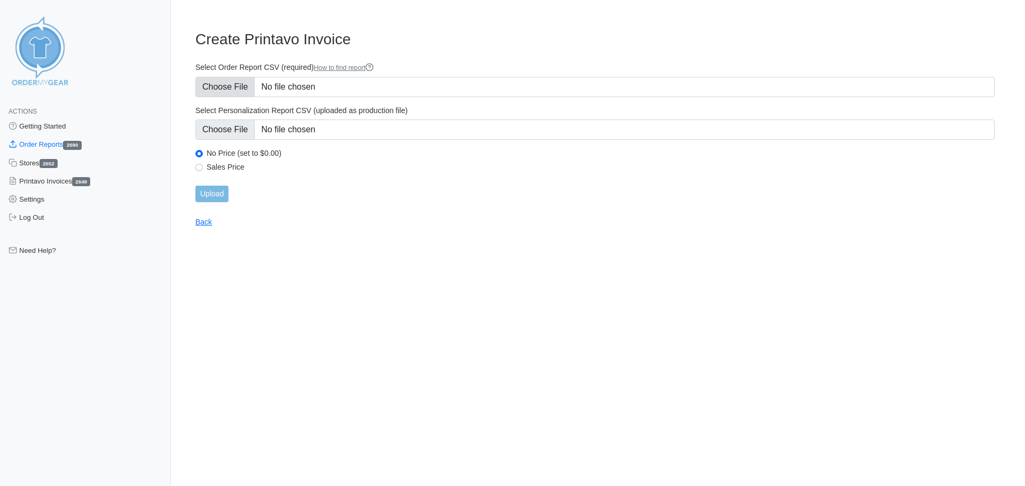 Image resolution: width=1025 pixels, height=486 pixels. What do you see at coordinates (344, 68) in the screenshot?
I see `a: How to find report` at bounding box center [344, 68].